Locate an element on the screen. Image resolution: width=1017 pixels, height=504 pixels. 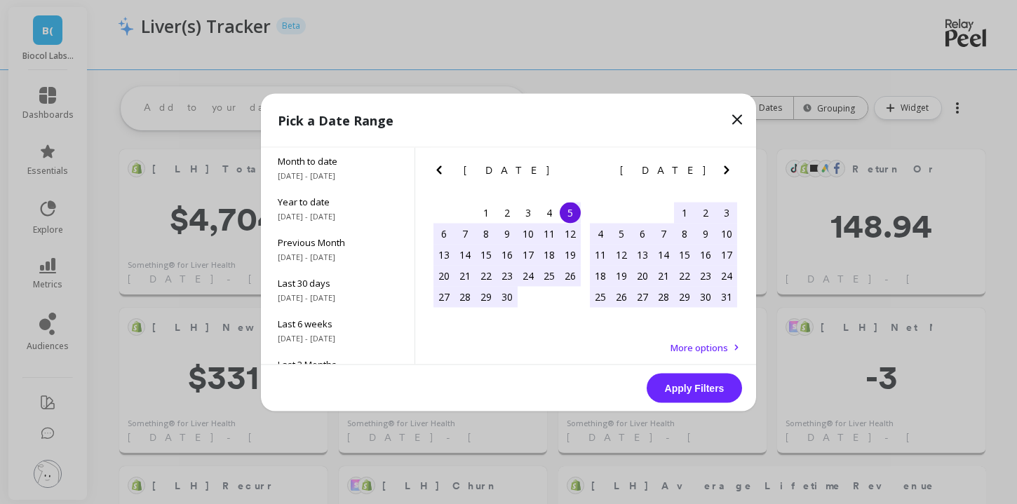
div: Choose Tuesday, May 6th, 2025 is located at coordinates (643, 234).